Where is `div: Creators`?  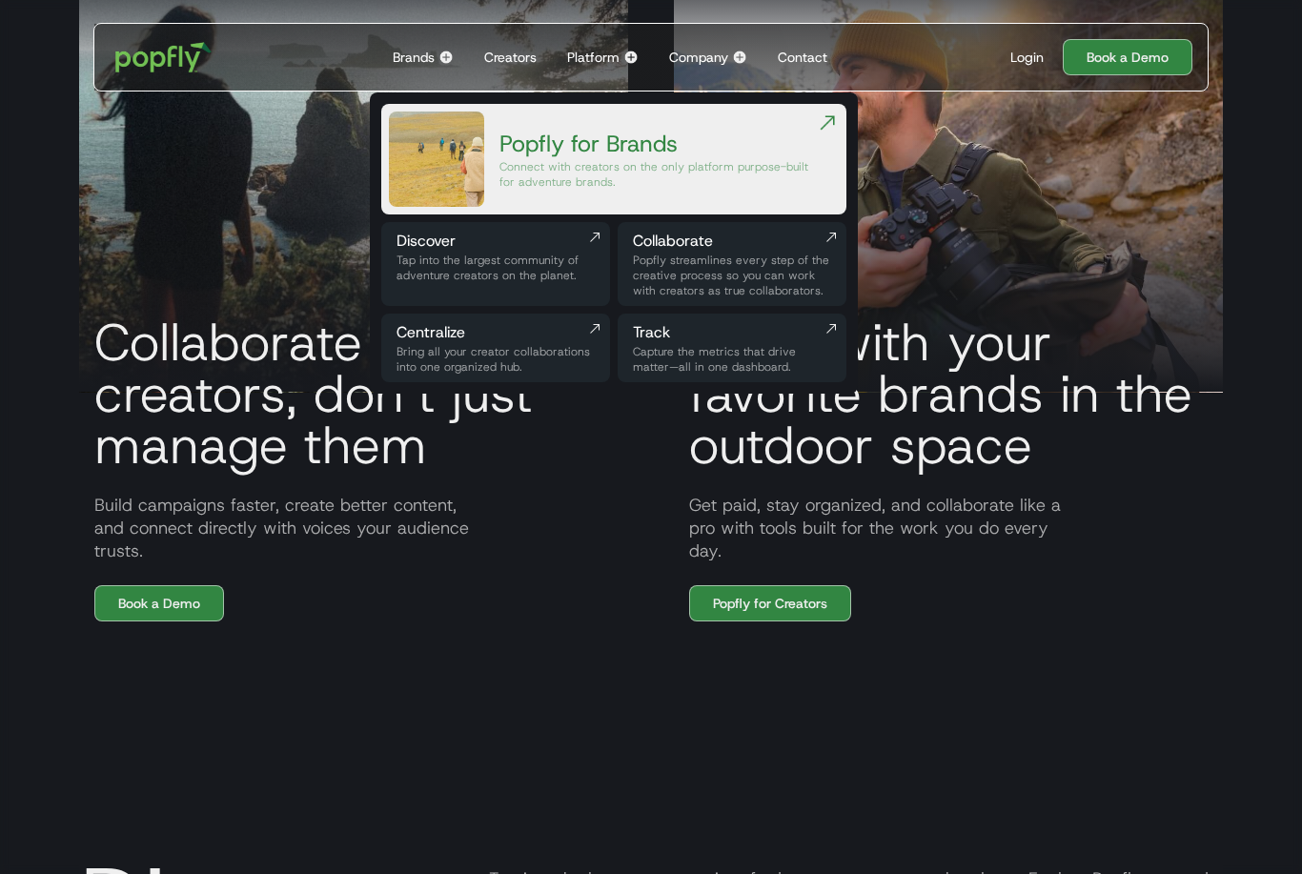 div: Creators is located at coordinates (510, 57).